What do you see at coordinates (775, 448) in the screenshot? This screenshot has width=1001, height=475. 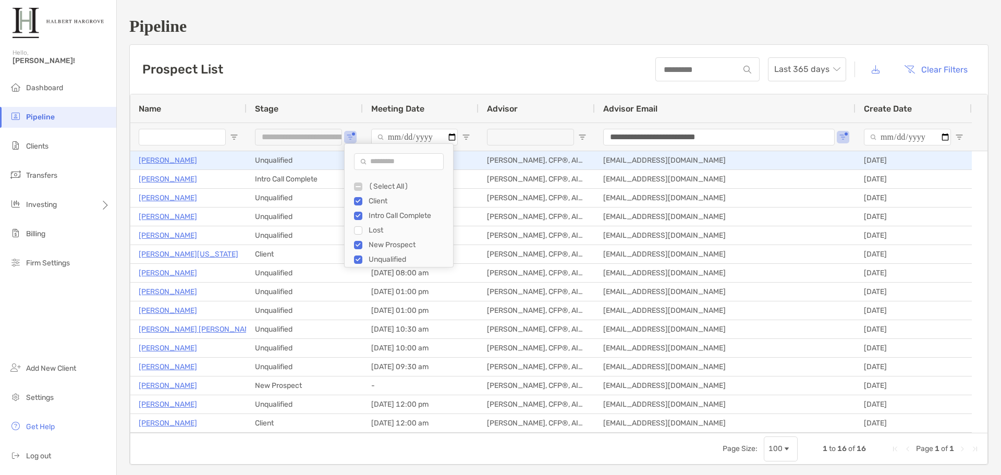 I see `div: 100` at bounding box center [775, 448].